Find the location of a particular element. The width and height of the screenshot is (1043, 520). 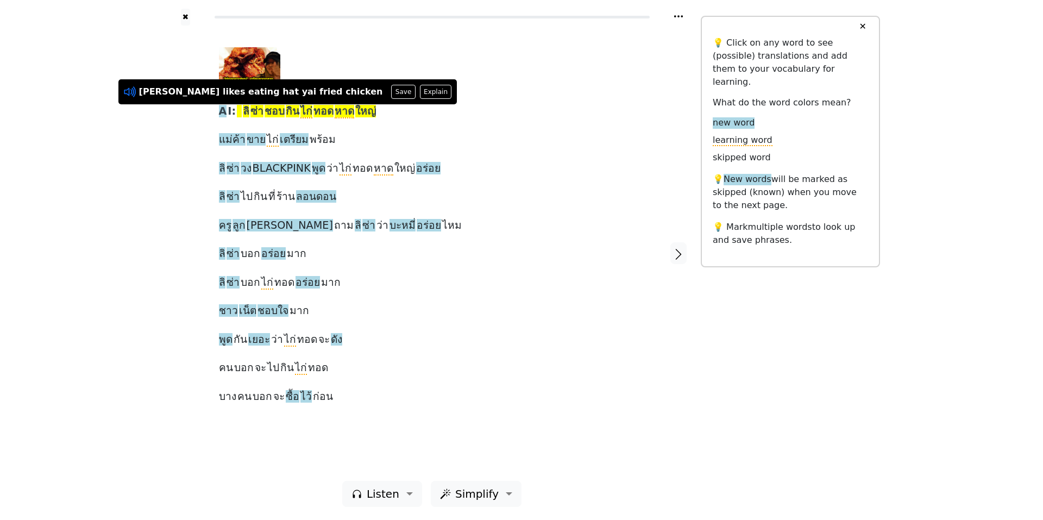

span: ชาว is located at coordinates (228, 311).